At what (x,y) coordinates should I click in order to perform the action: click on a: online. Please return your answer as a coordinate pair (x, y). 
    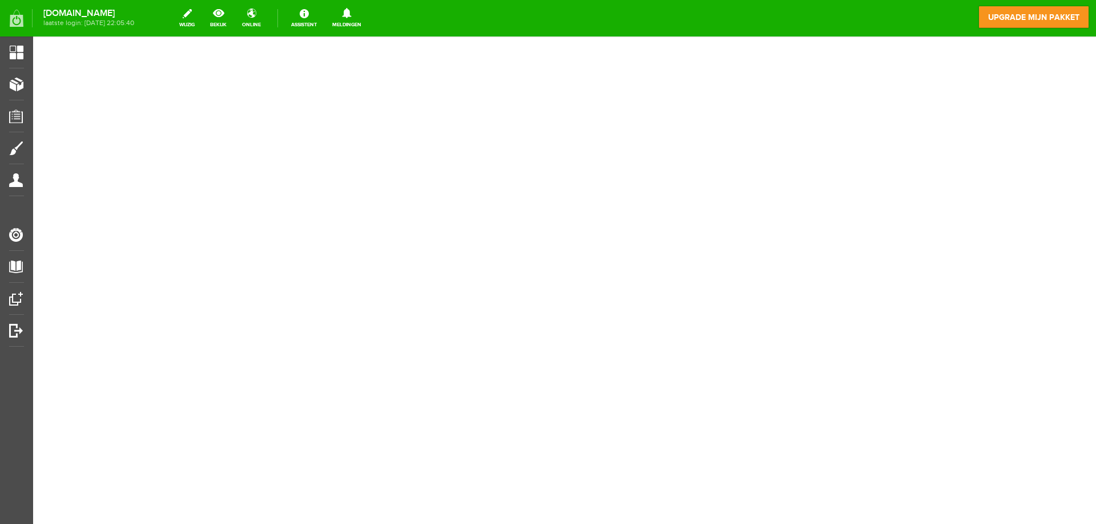
    Looking at the image, I should click on (251, 18).